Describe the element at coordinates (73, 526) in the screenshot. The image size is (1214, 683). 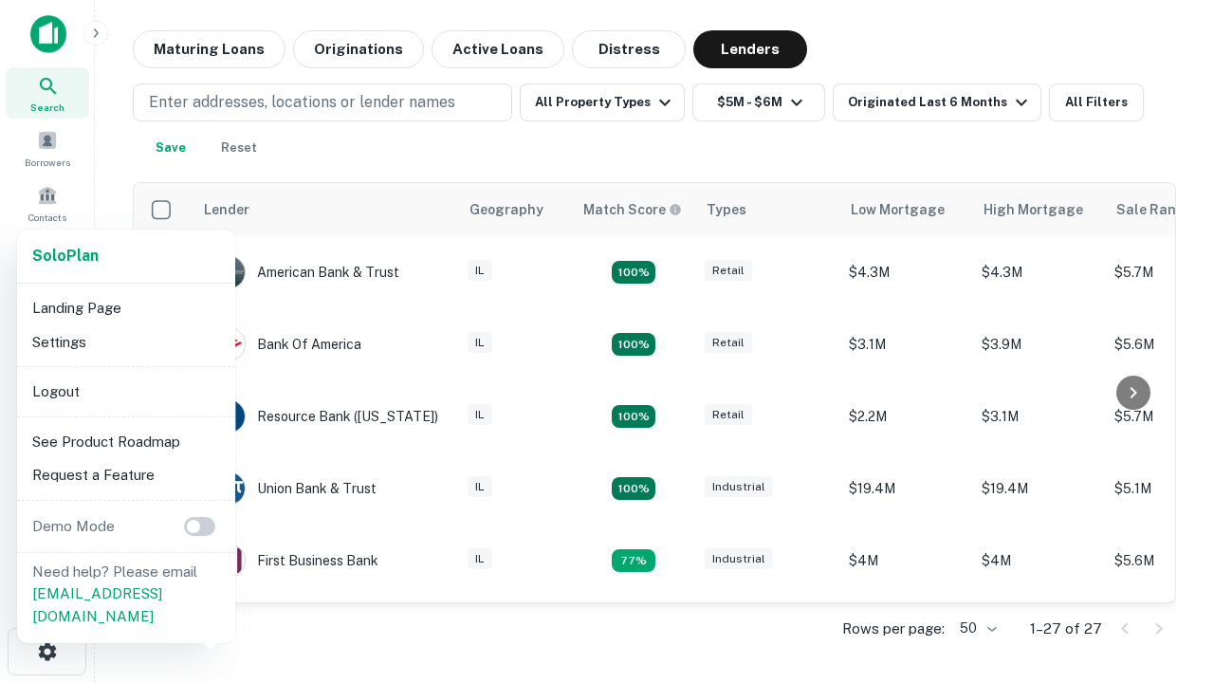
I see `p: Demo Mode` at that location.